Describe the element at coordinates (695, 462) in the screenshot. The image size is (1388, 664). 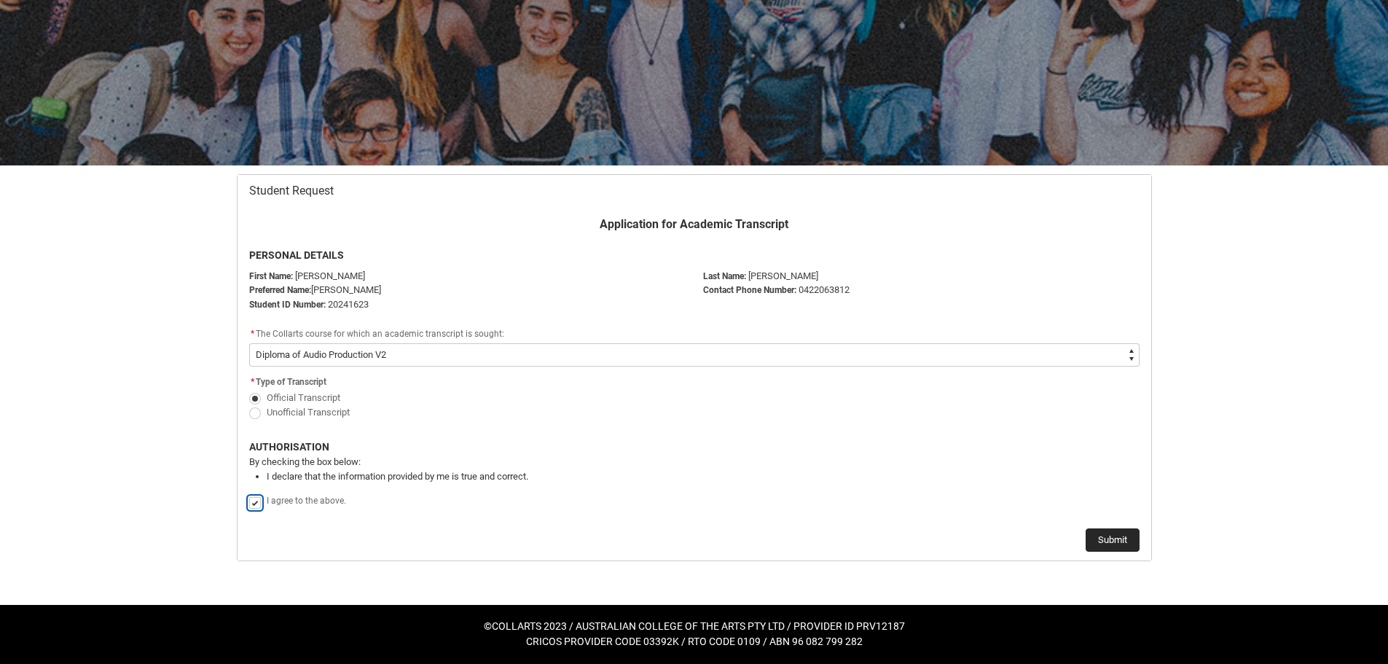
I see `p: By checking the box below:` at that location.